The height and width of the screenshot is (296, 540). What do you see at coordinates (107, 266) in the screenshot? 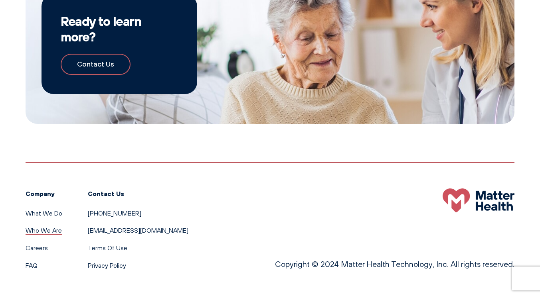
I see `a: Privacy Policy` at bounding box center [107, 266].